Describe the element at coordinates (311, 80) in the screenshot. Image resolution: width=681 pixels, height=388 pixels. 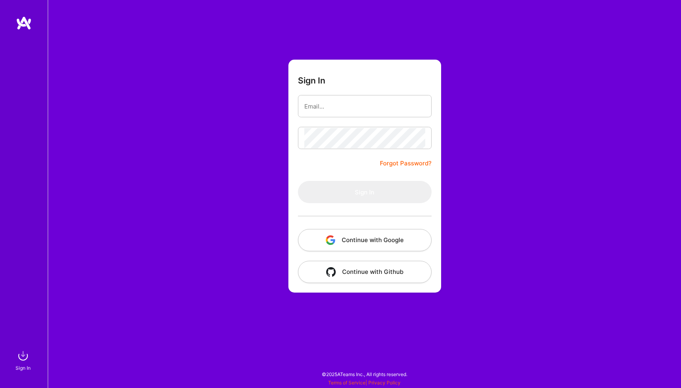
I see `h3: Sign In` at that location.